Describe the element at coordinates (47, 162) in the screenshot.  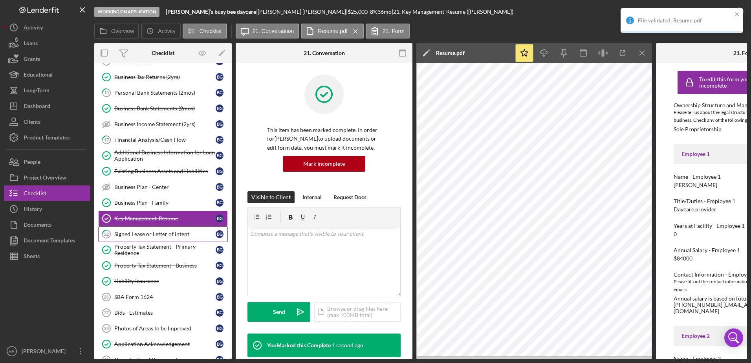
I see `a: People` at that location.